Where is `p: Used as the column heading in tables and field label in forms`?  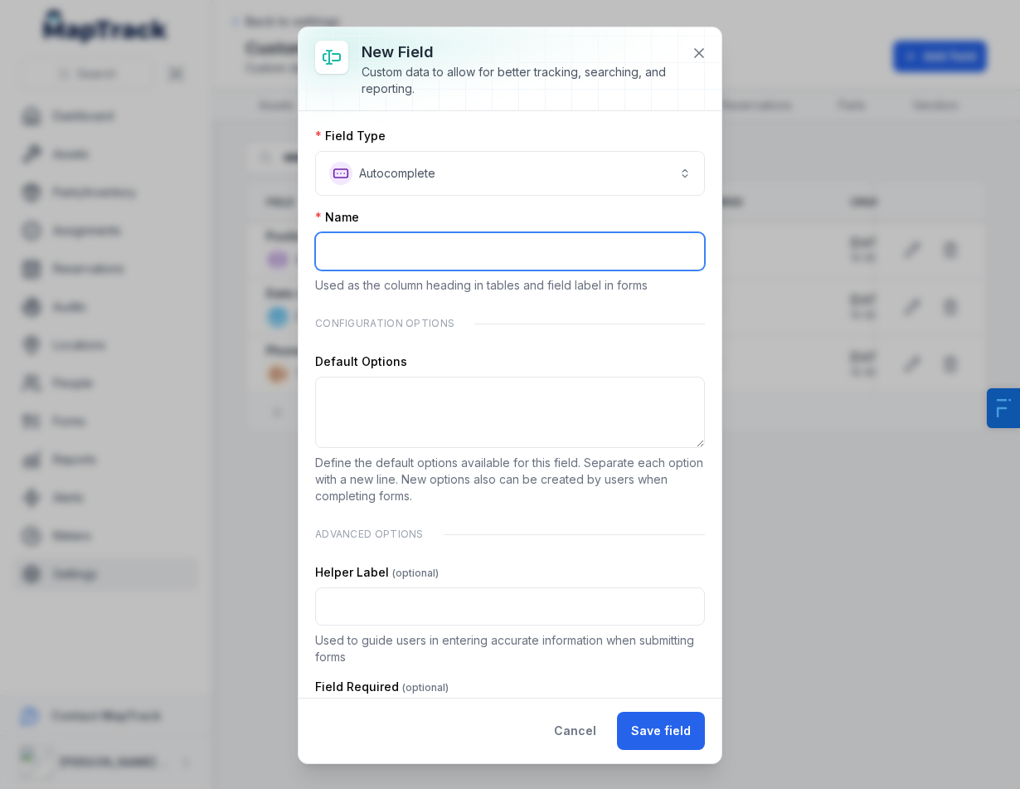 p: Used as the column heading in tables and field label in forms is located at coordinates (510, 285).